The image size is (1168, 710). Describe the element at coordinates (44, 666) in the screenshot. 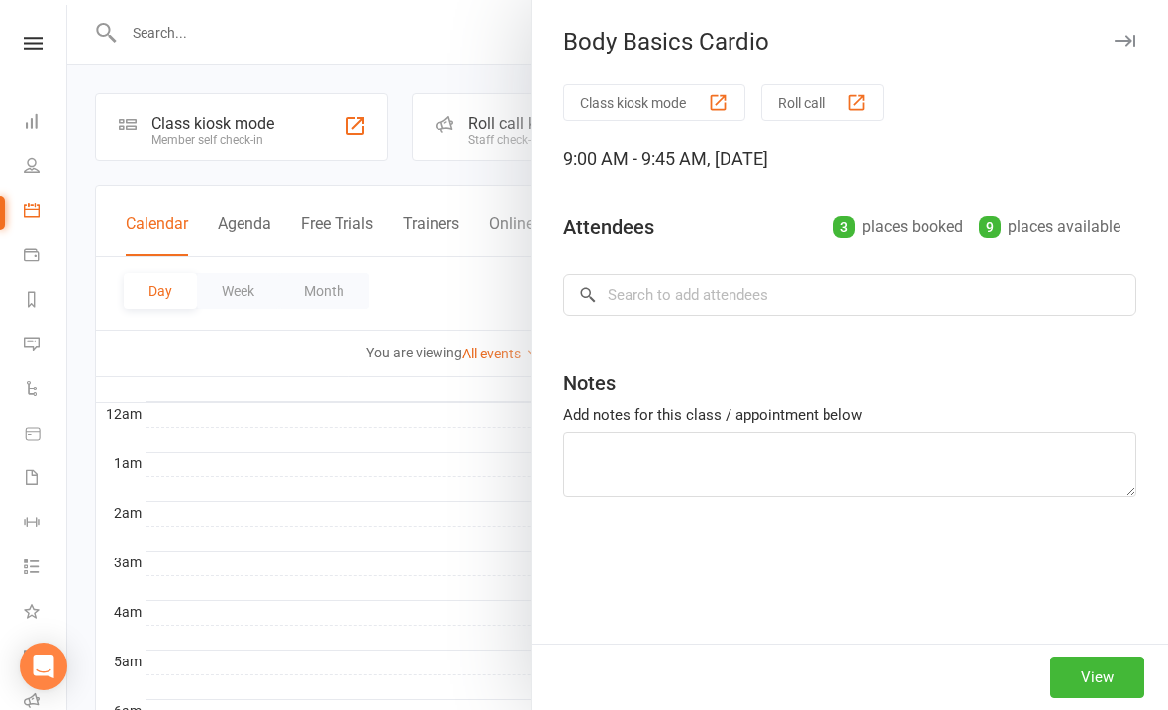

I see `div: Open Intercom Messenger` at that location.